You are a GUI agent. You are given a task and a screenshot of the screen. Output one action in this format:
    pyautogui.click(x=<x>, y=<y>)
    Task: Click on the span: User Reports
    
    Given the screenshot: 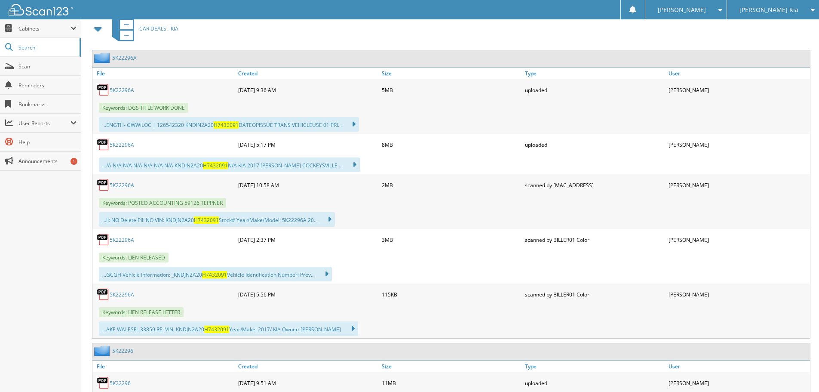 What is the action you would take?
    pyautogui.click(x=44, y=123)
    